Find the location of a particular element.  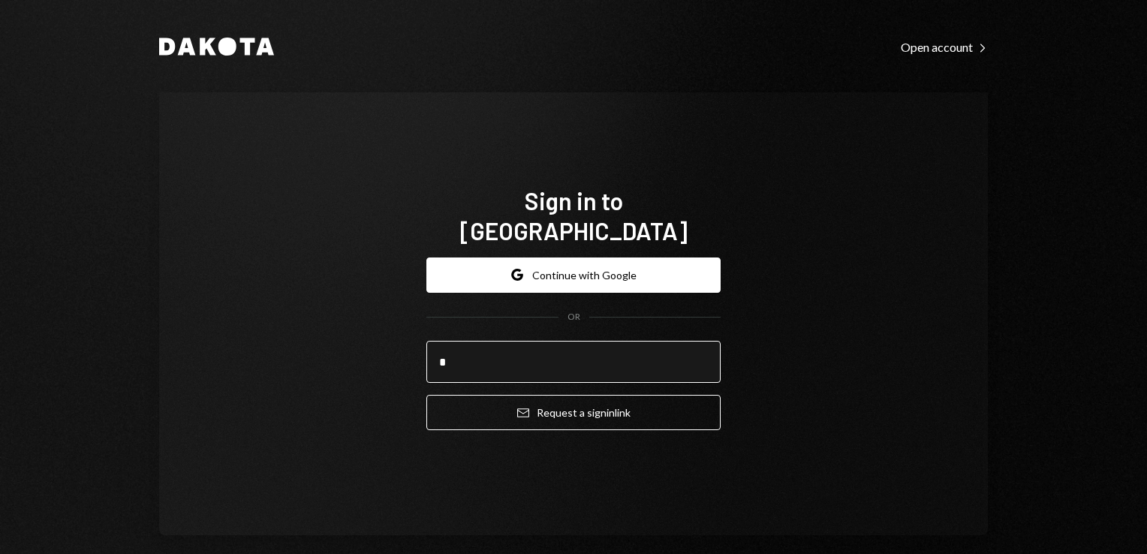

div: OR is located at coordinates (574, 317).